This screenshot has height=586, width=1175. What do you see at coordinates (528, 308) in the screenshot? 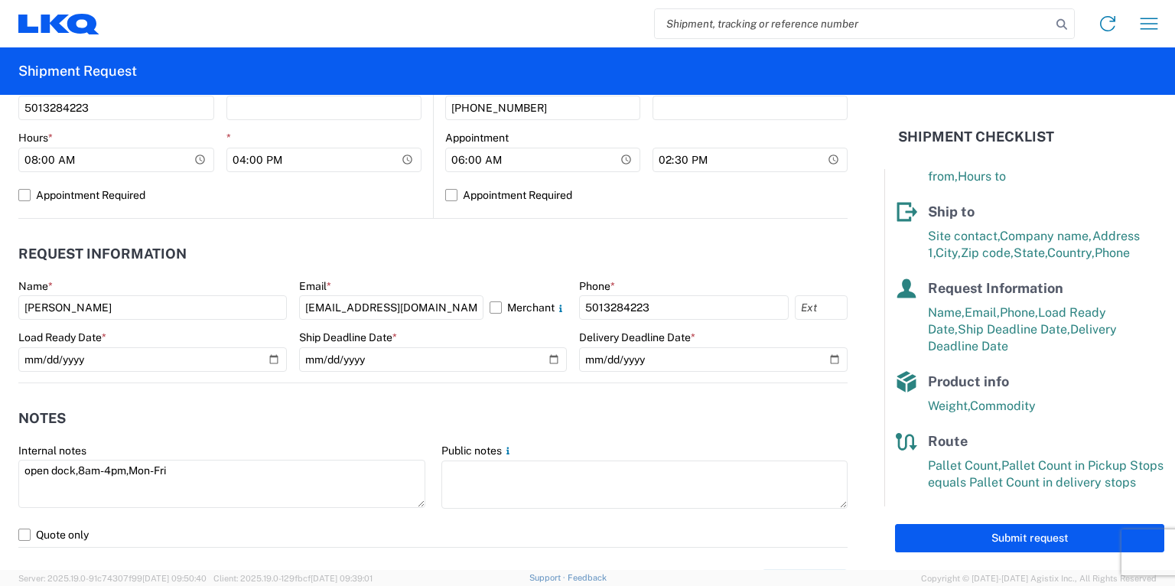
I see `label: Merchant` at bounding box center [528, 308].